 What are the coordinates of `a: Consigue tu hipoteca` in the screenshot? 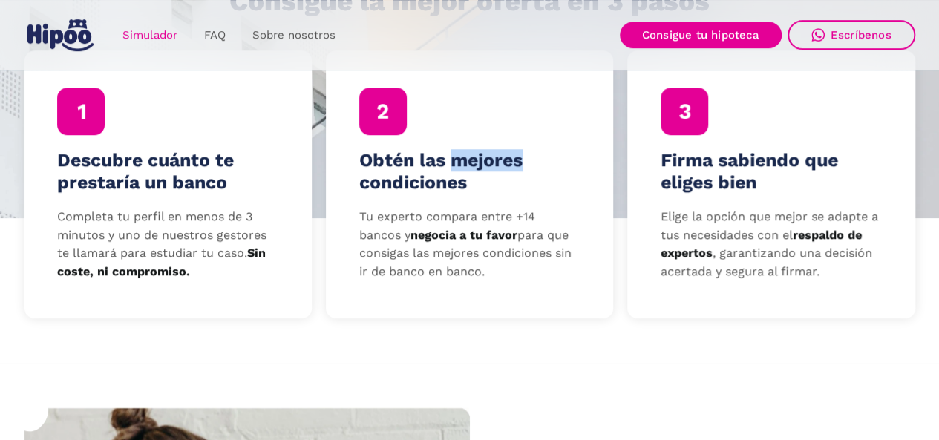 It's located at (701, 35).